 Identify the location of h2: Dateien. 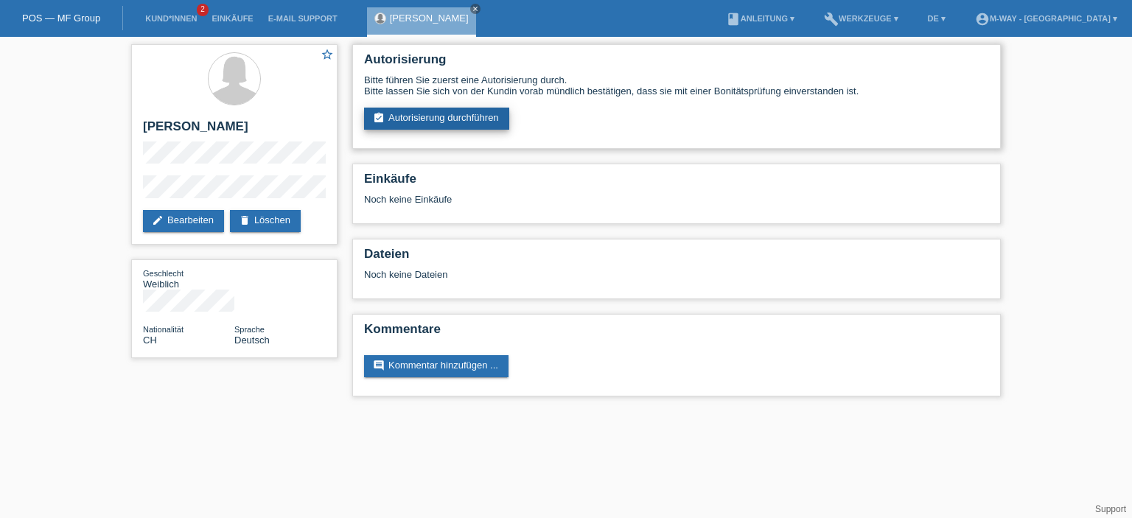
(677, 258).